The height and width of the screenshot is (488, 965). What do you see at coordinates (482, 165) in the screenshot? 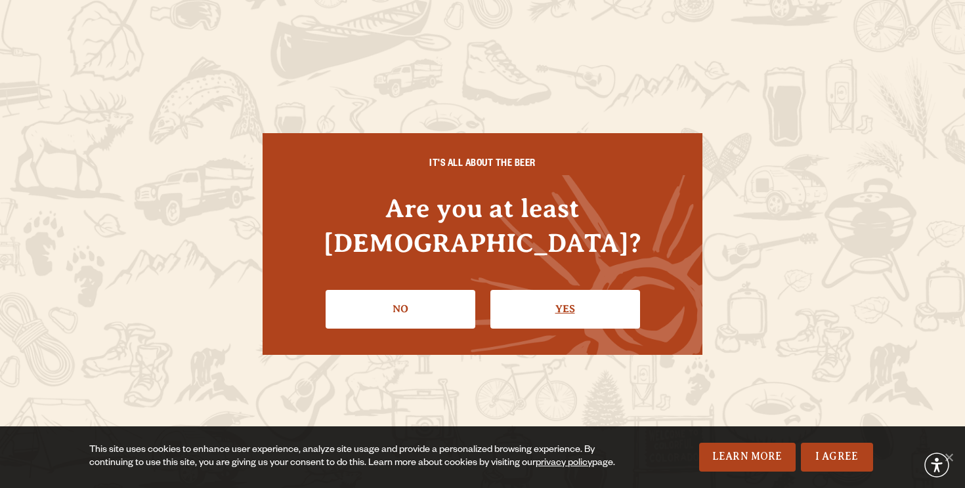
I see `h6: IT'S ALL ABOUT THE BEER` at bounding box center [482, 165].